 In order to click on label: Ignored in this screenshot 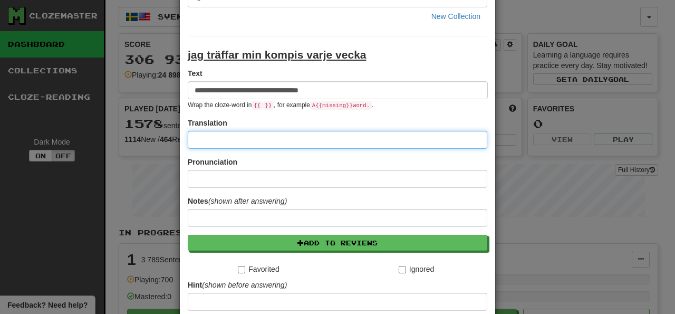, I will do `click(416, 269)`.